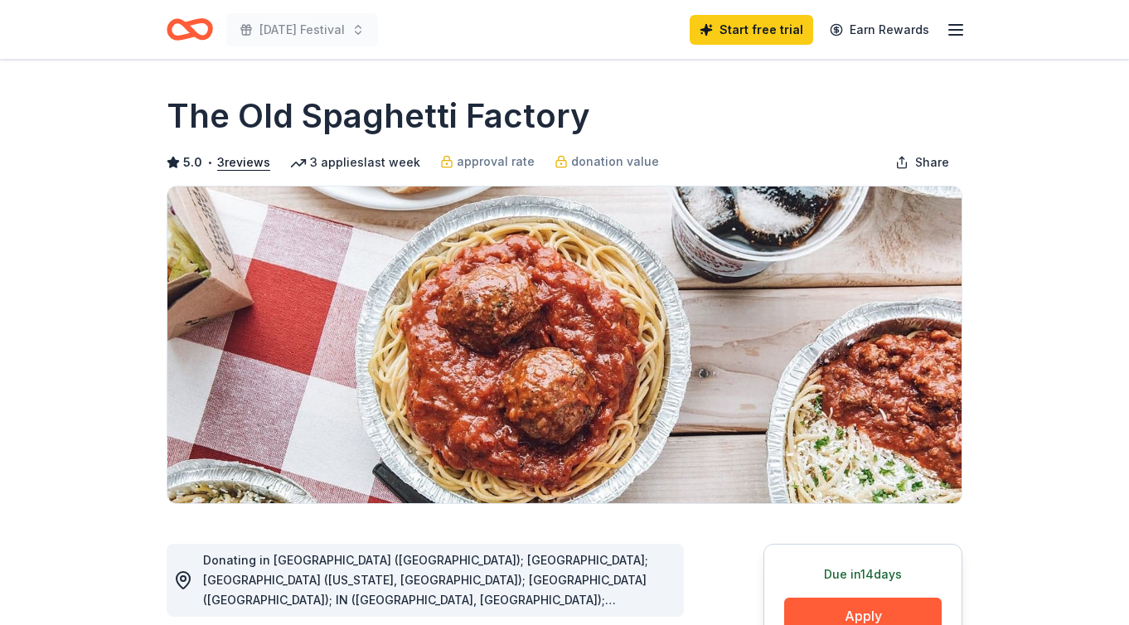  I want to click on span: Share, so click(932, 162).